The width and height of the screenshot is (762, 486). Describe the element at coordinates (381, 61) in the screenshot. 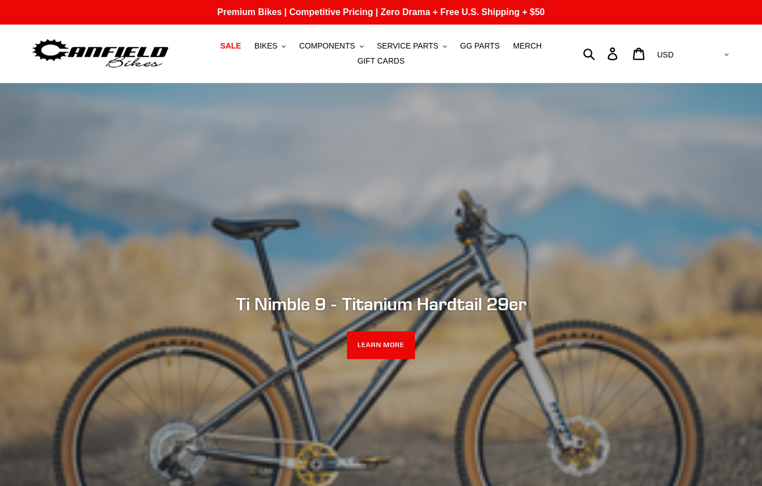

I see `span: GIFT CARDS` at that location.